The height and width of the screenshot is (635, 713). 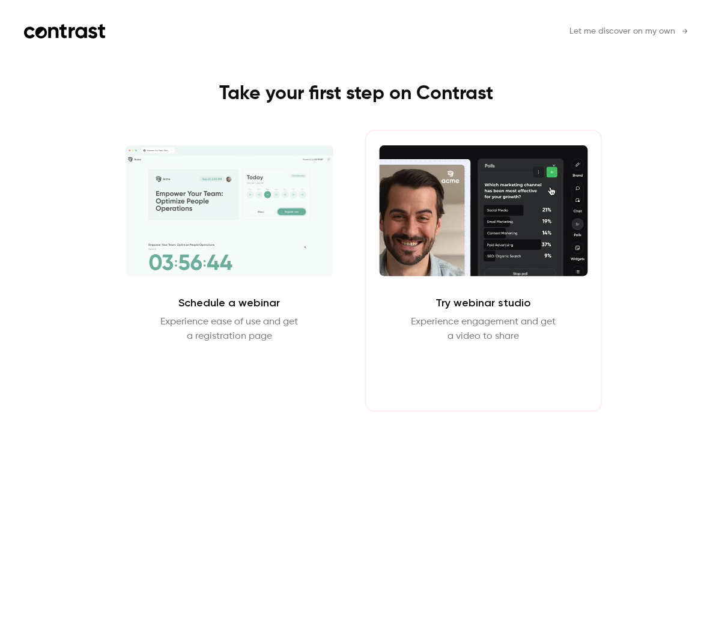 What do you see at coordinates (483, 303) in the screenshot?
I see `h2: Try webinar studio` at bounding box center [483, 303].